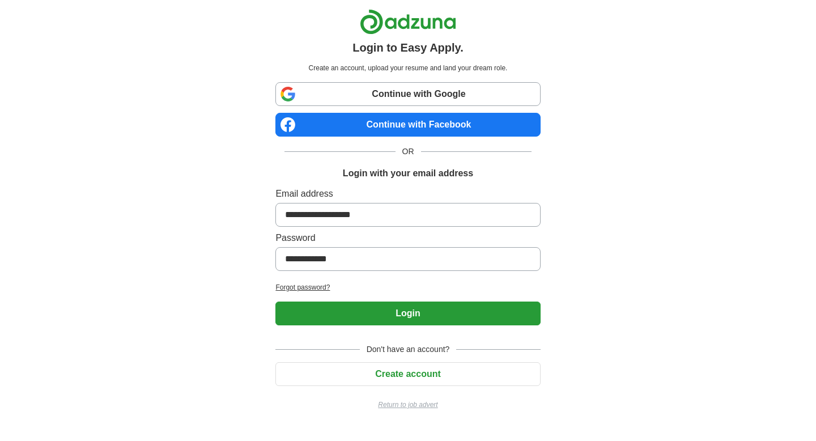 The height and width of the screenshot is (441, 816). I want to click on a: Create account, so click(407, 373).